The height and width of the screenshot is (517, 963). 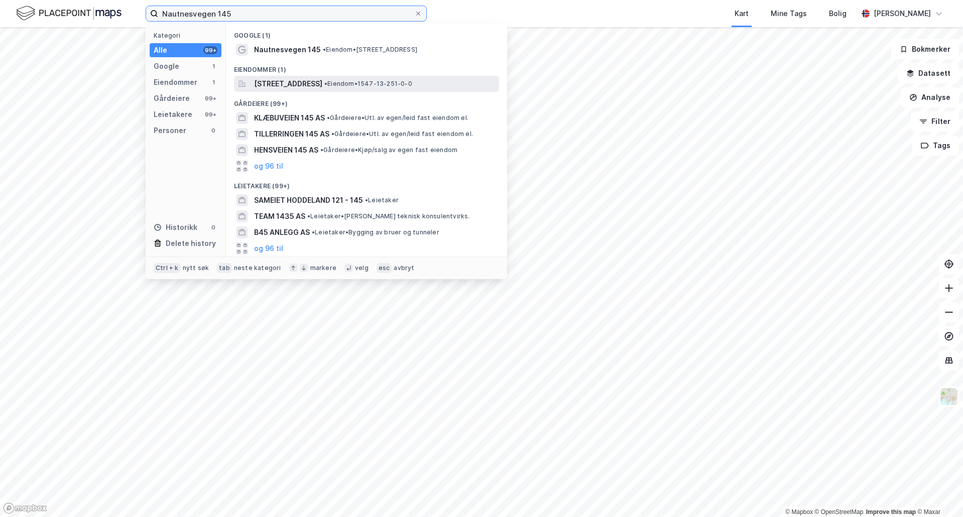 What do you see at coordinates (366, 67) in the screenshot?
I see `div: Eiendommer (1)` at bounding box center [366, 67].